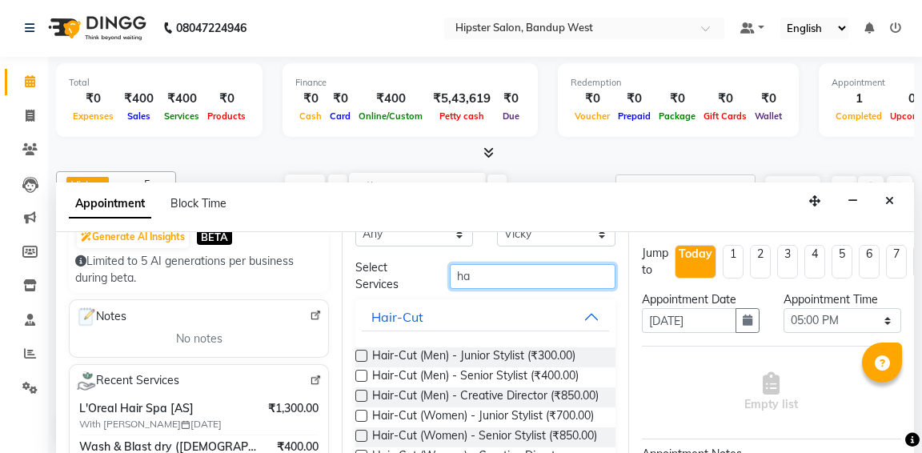 Image resolution: width=922 pixels, height=453 pixels. Describe the element at coordinates (788, 262) in the screenshot. I see `li: 3` at that location.